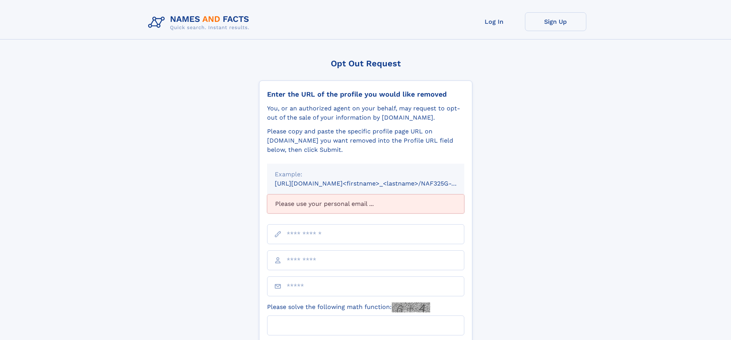  I want to click on div: You, or an authorized agent on your behalf, may request to opt-out of the sale of your informatio..., so click(366, 113).